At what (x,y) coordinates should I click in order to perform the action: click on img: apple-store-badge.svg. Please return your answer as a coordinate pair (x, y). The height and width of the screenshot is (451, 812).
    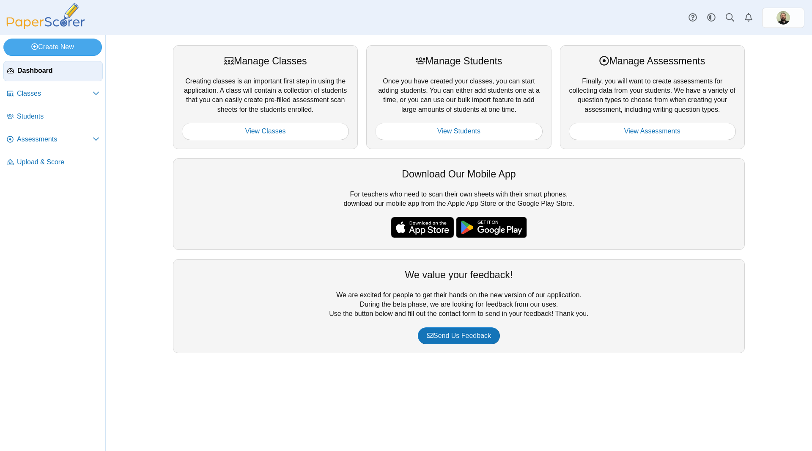
    Looking at the image, I should click on (423, 227).